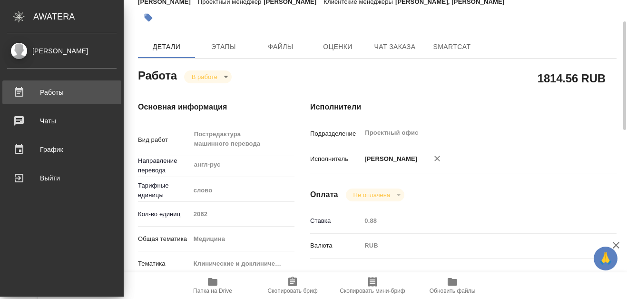  Describe the element at coordinates (372, 291) in the screenshot. I see `span: Скопировать мини-бриф` at that location.